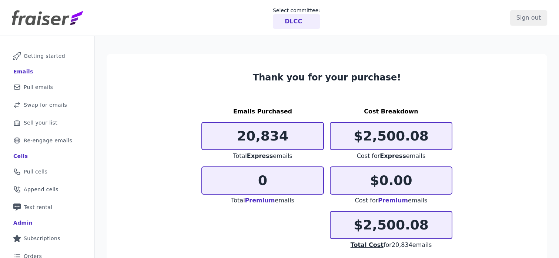  I want to click on span: Total Cost, so click(367, 244).